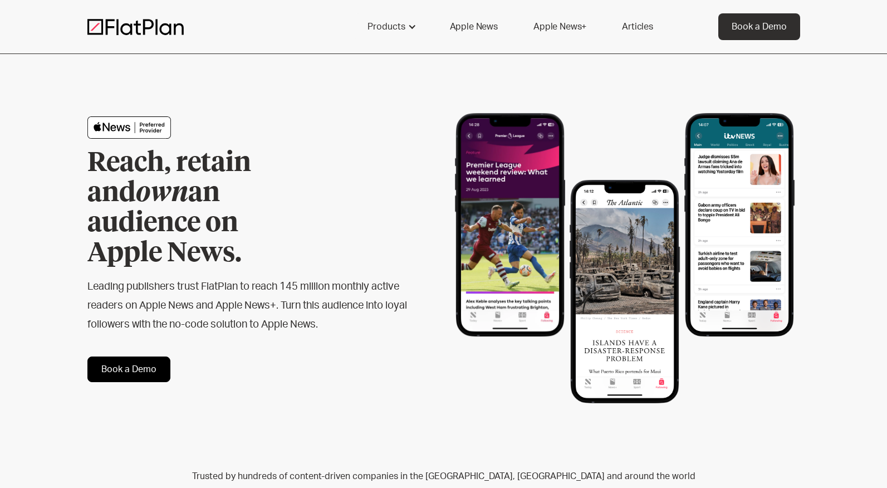 The width and height of the screenshot is (887, 488). Describe the element at coordinates (759, 27) in the screenshot. I see `div: Book a Demo` at that location.